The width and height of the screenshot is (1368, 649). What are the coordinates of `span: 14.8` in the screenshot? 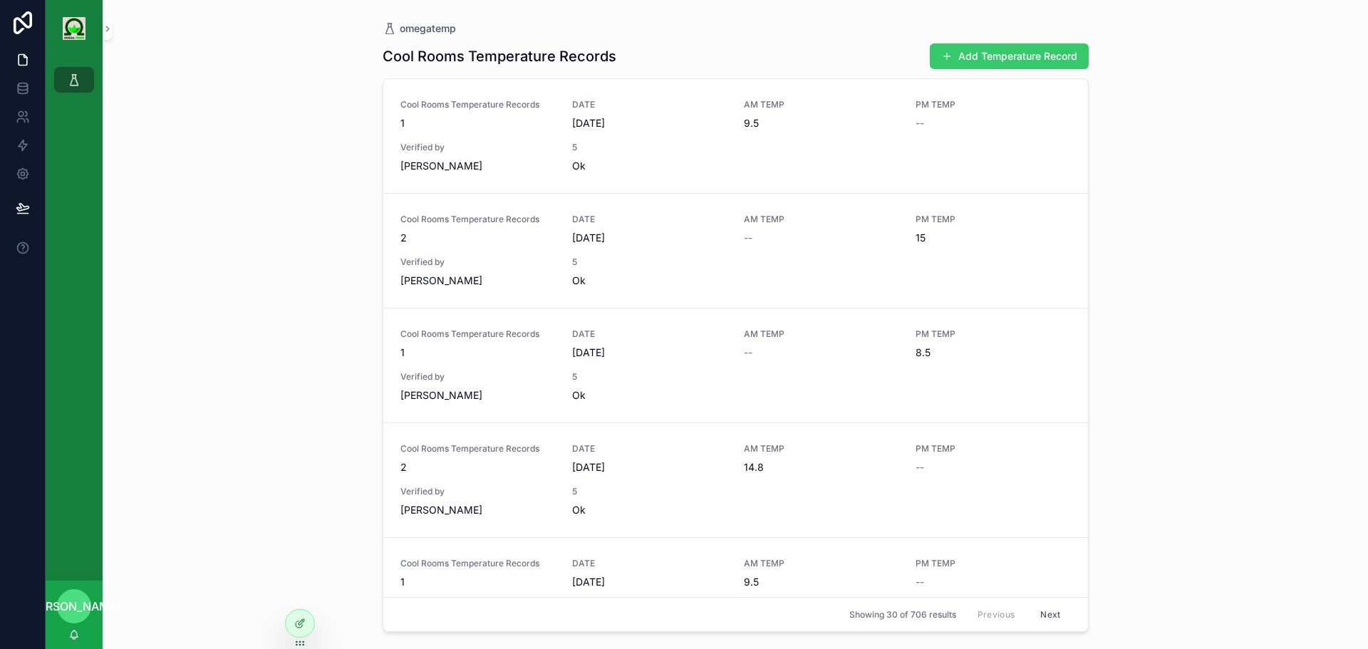 It's located at (821, 467).